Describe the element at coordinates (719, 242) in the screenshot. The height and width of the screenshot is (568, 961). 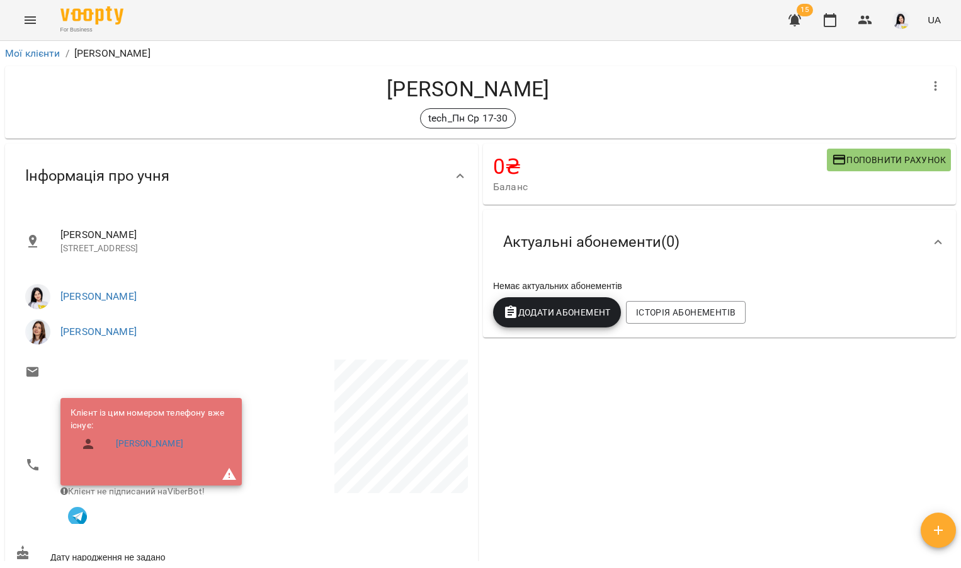
I see `div: Актуальні абонементи(0)` at that location.